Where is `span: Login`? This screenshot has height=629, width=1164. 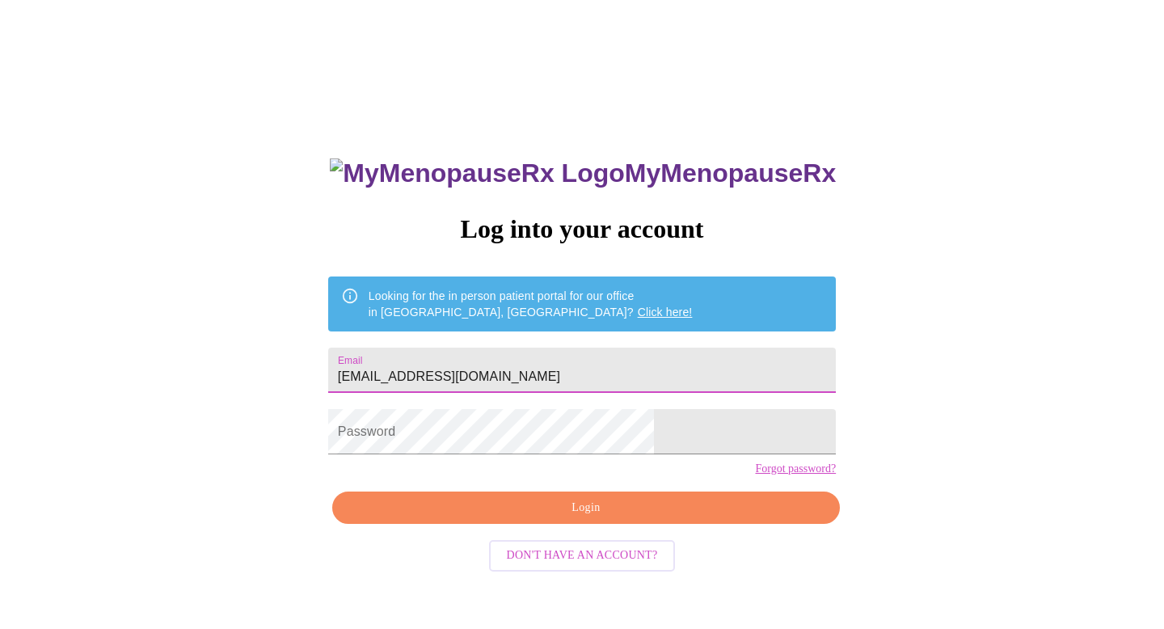
span: Login is located at coordinates (586, 507).